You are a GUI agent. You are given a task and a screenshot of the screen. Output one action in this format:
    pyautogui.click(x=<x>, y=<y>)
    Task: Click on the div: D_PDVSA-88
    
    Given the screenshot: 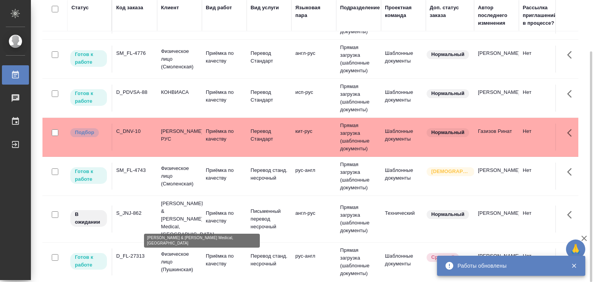 What is the action you would take?
    pyautogui.click(x=135, y=92)
    